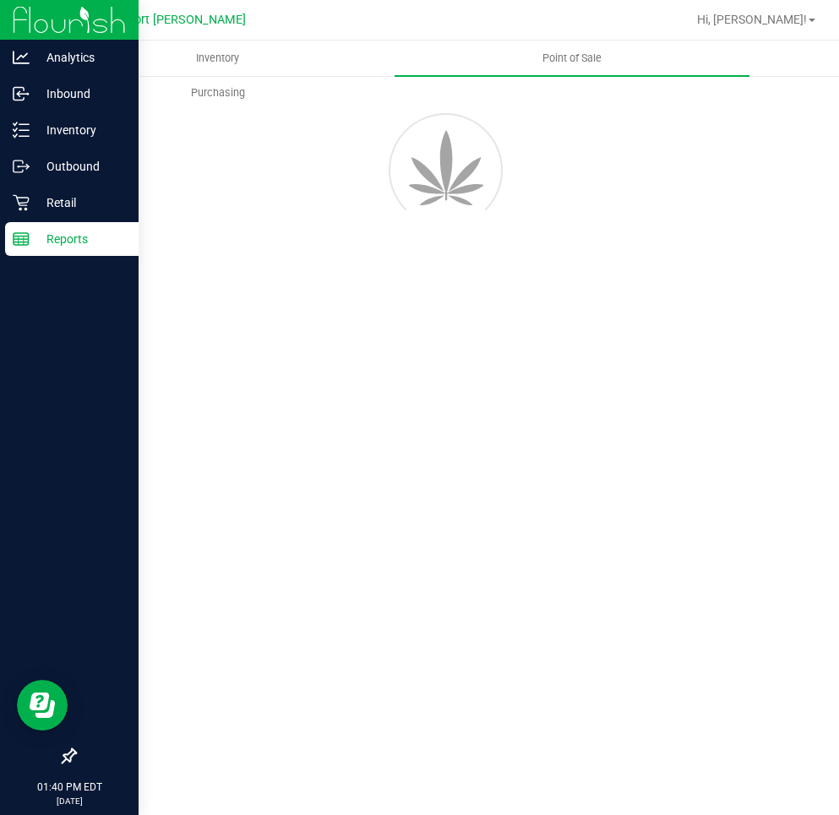  I want to click on a: Inventory, so click(217, 58).